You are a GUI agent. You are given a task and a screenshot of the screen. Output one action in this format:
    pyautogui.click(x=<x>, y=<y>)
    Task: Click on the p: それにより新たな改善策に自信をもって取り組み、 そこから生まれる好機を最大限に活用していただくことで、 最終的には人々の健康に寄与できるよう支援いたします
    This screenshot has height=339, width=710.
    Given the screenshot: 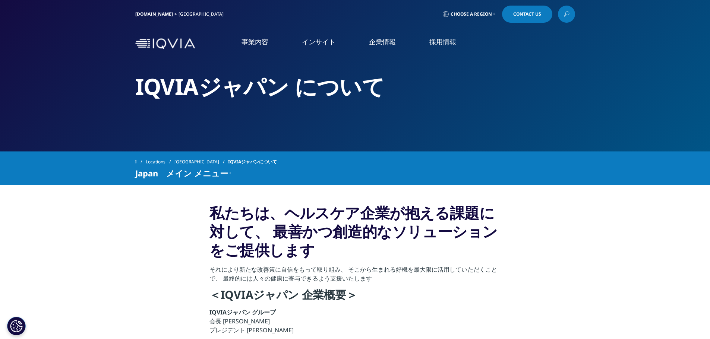 What is the action you would take?
    pyautogui.click(x=355, y=276)
    